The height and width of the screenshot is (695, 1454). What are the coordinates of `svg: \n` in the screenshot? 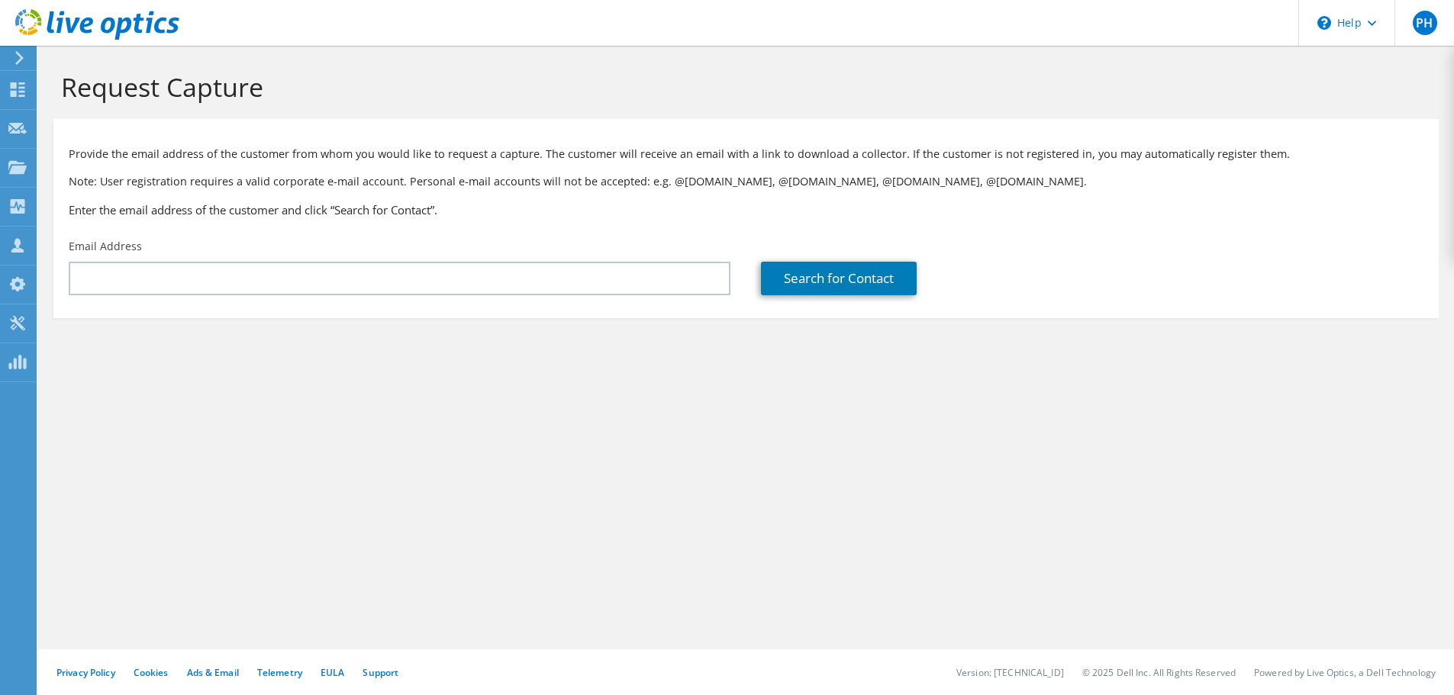 It's located at (1325, 23).